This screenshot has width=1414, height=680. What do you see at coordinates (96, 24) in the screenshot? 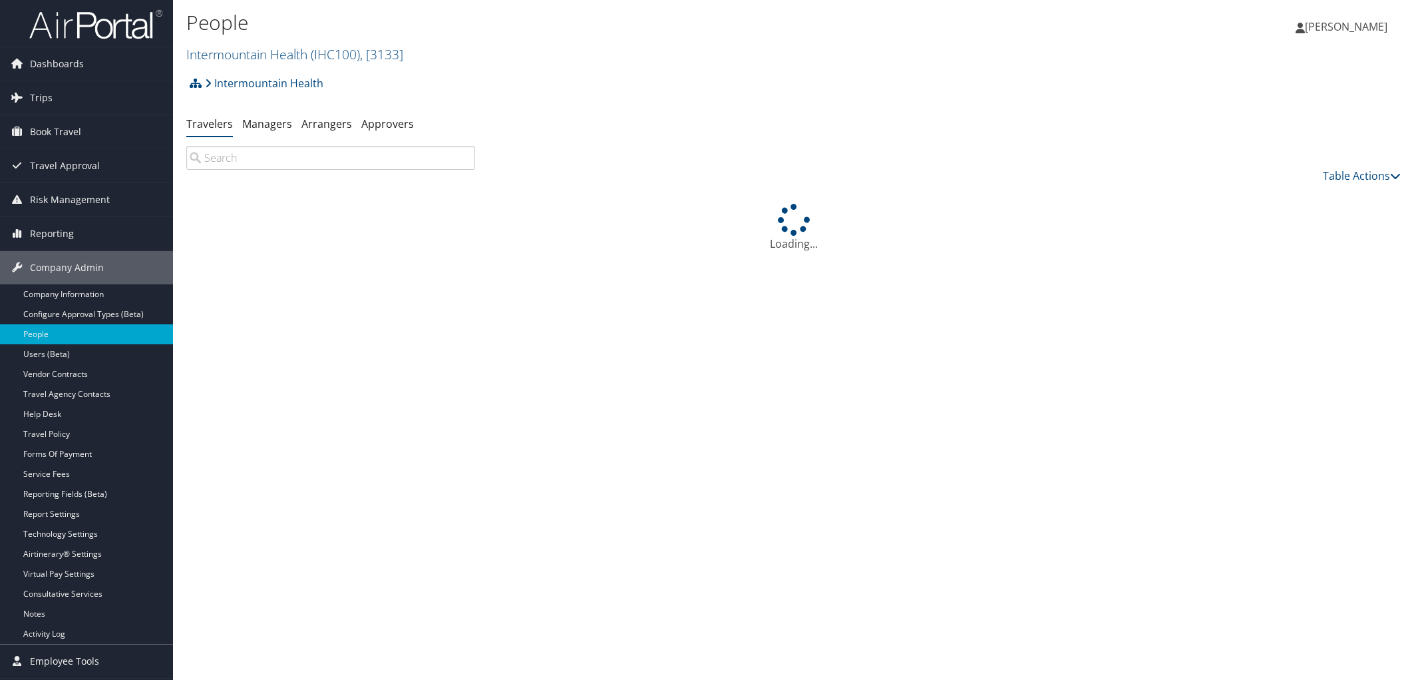
I see `img: airportal-logo.png` at bounding box center [96, 24].